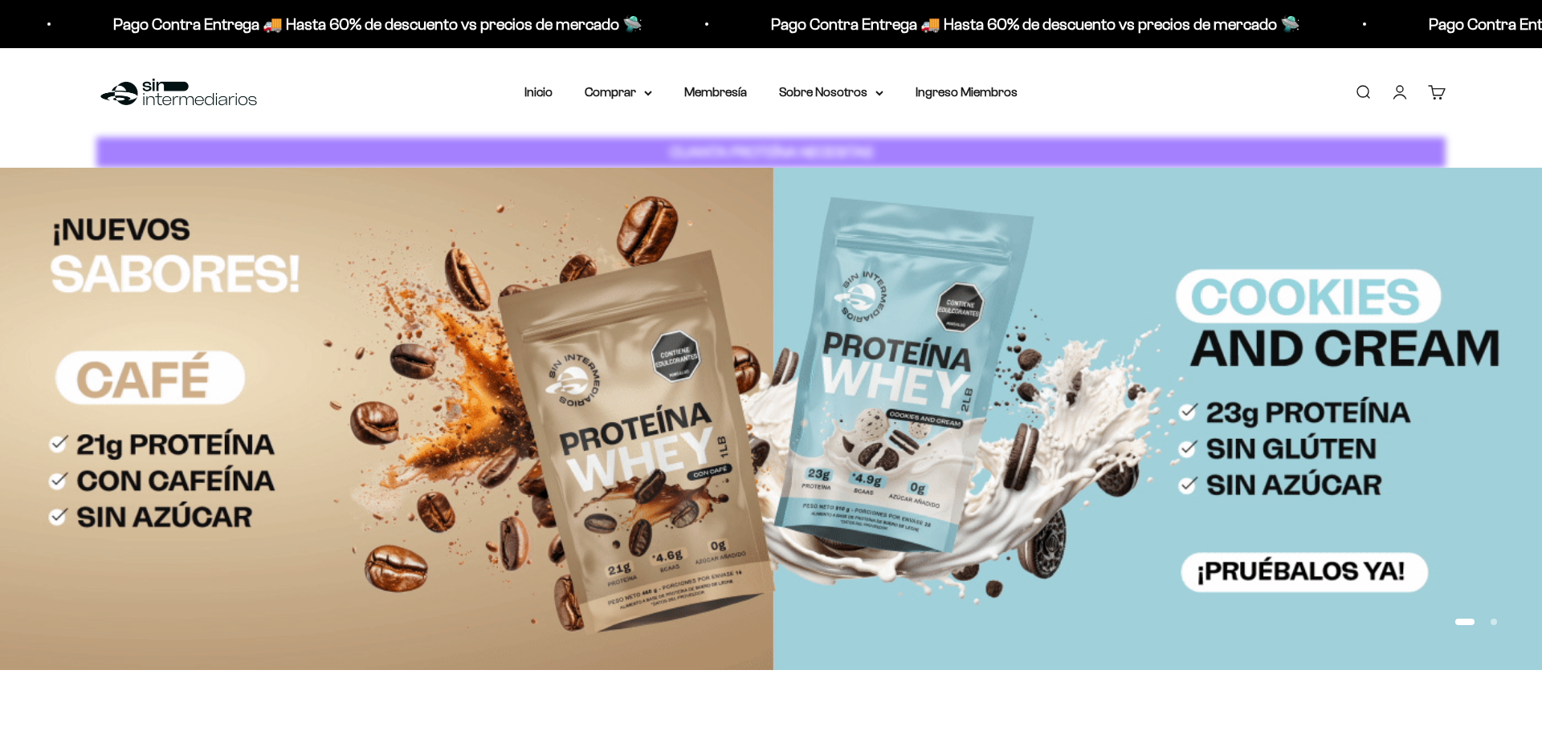 Image resolution: width=1542 pixels, height=731 pixels. I want to click on summary: Sobre Nosotros, so click(831, 92).